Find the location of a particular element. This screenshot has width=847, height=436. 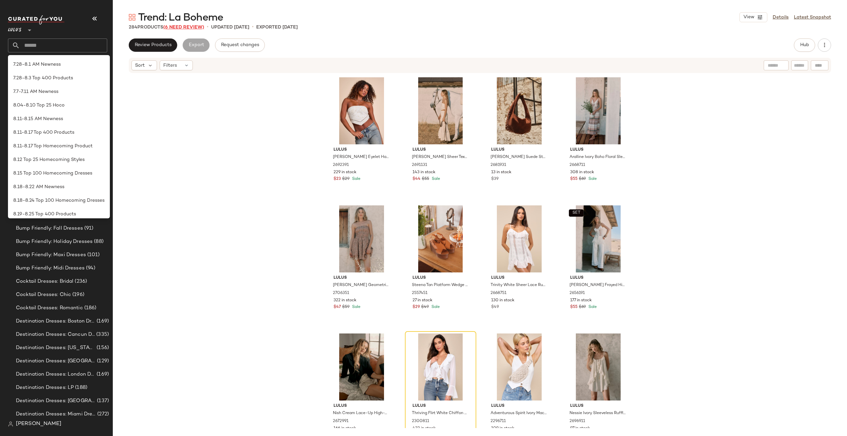

span: Trend: La Boheme is located at coordinates (181, 18).